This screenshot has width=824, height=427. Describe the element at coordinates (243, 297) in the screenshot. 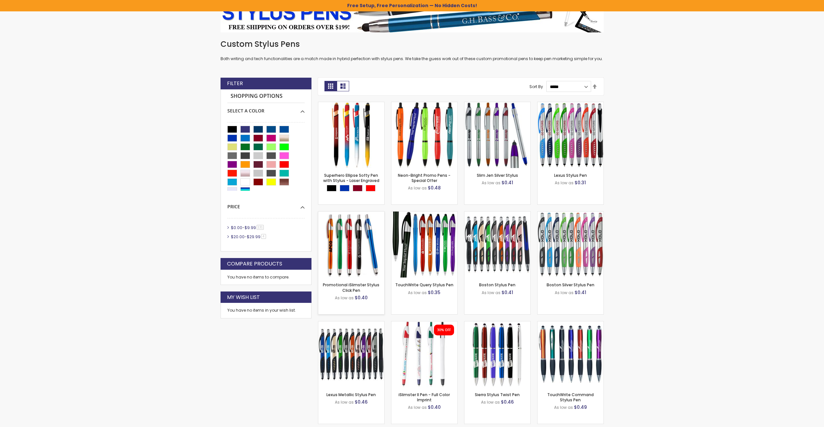

I see `strong: My Wish List` at that location.